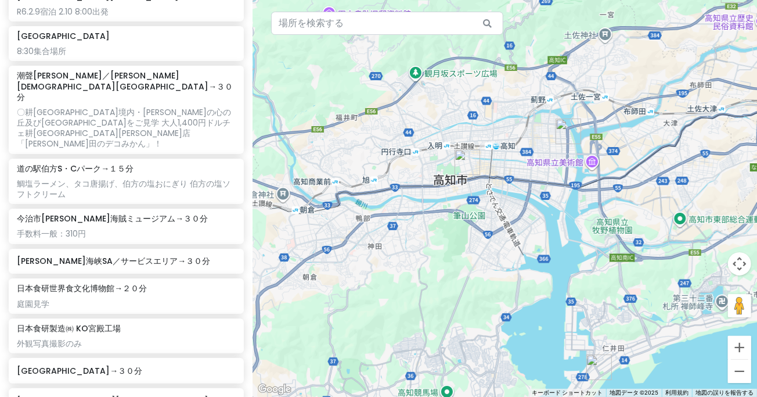 This screenshot has width=757, height=397. What do you see at coordinates (677, 392) in the screenshot?
I see `font: 利用規約` at bounding box center [677, 392].